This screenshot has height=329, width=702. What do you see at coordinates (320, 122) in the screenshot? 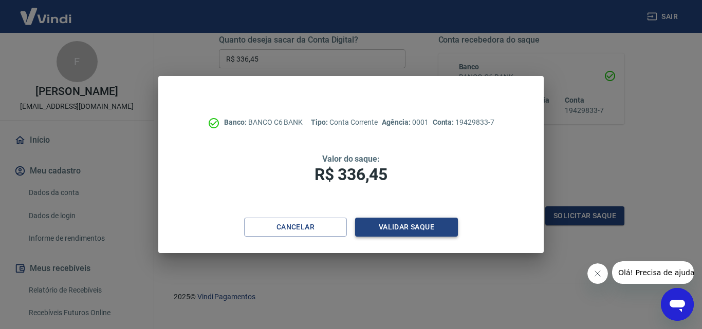
I see `span: Tipo:` at bounding box center [320, 122].